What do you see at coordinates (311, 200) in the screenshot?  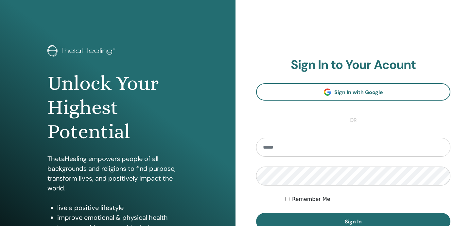 I see `label: Remember Me` at bounding box center [311, 200].